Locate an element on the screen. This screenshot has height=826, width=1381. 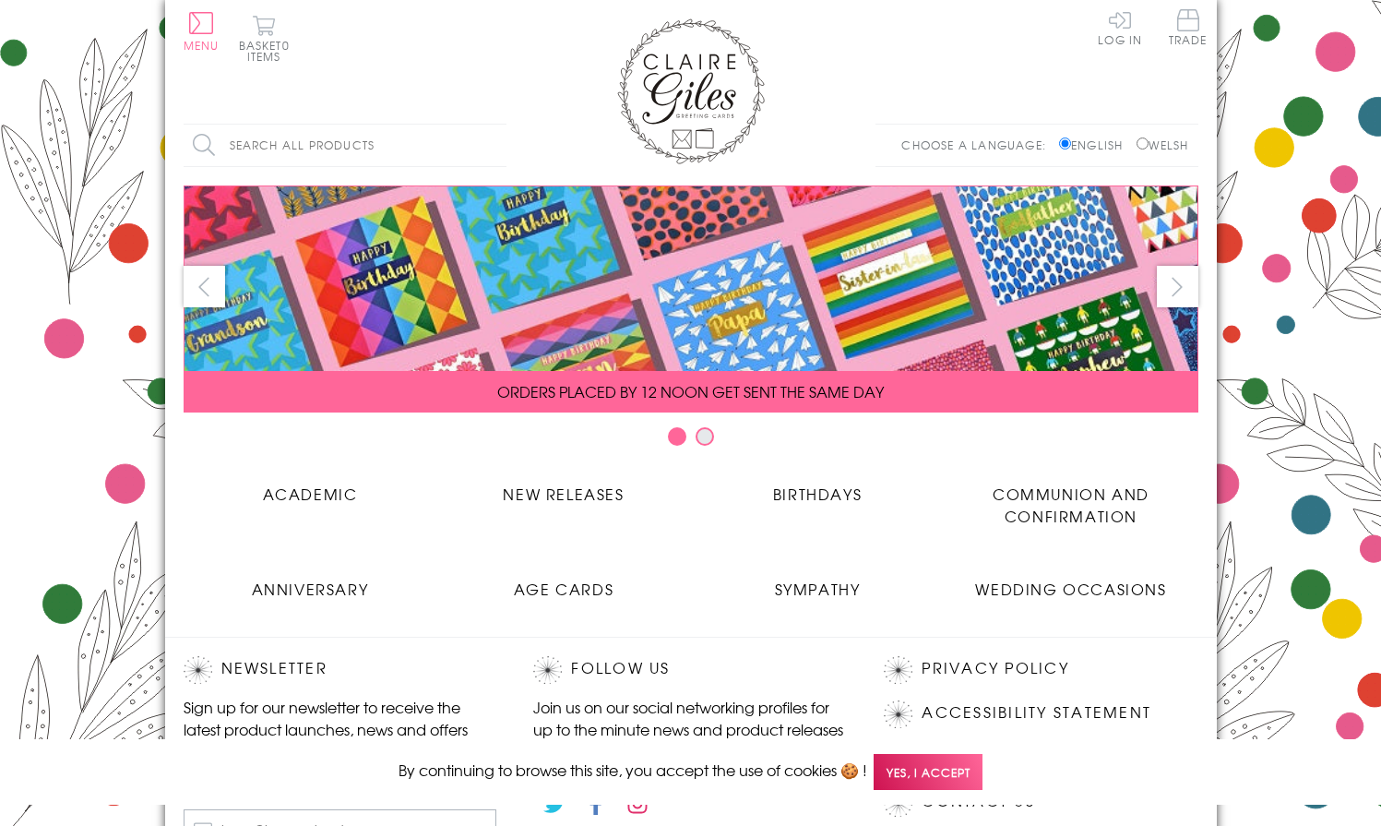
button: Basket0 items is located at coordinates (264, 38).